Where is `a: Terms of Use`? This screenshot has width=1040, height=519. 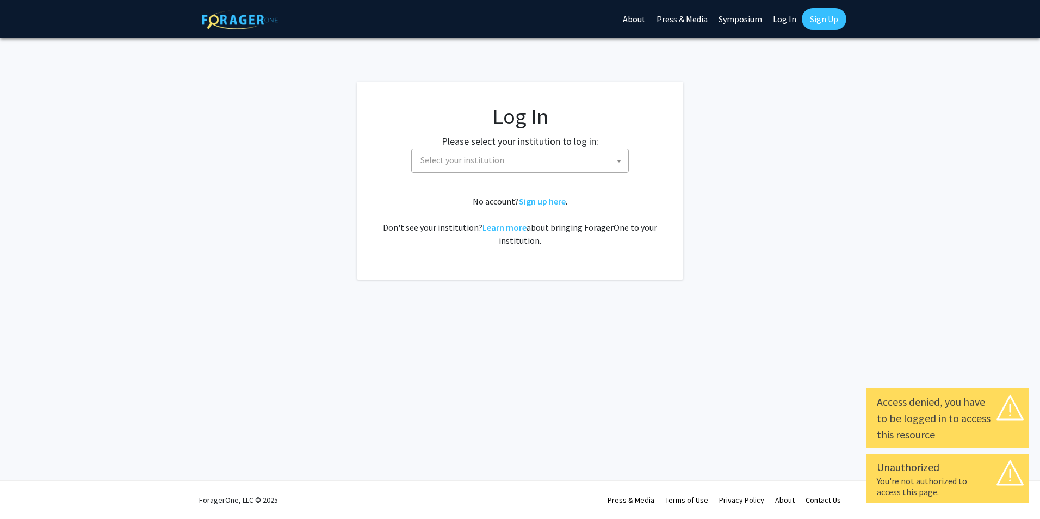 a: Terms of Use is located at coordinates (687, 500).